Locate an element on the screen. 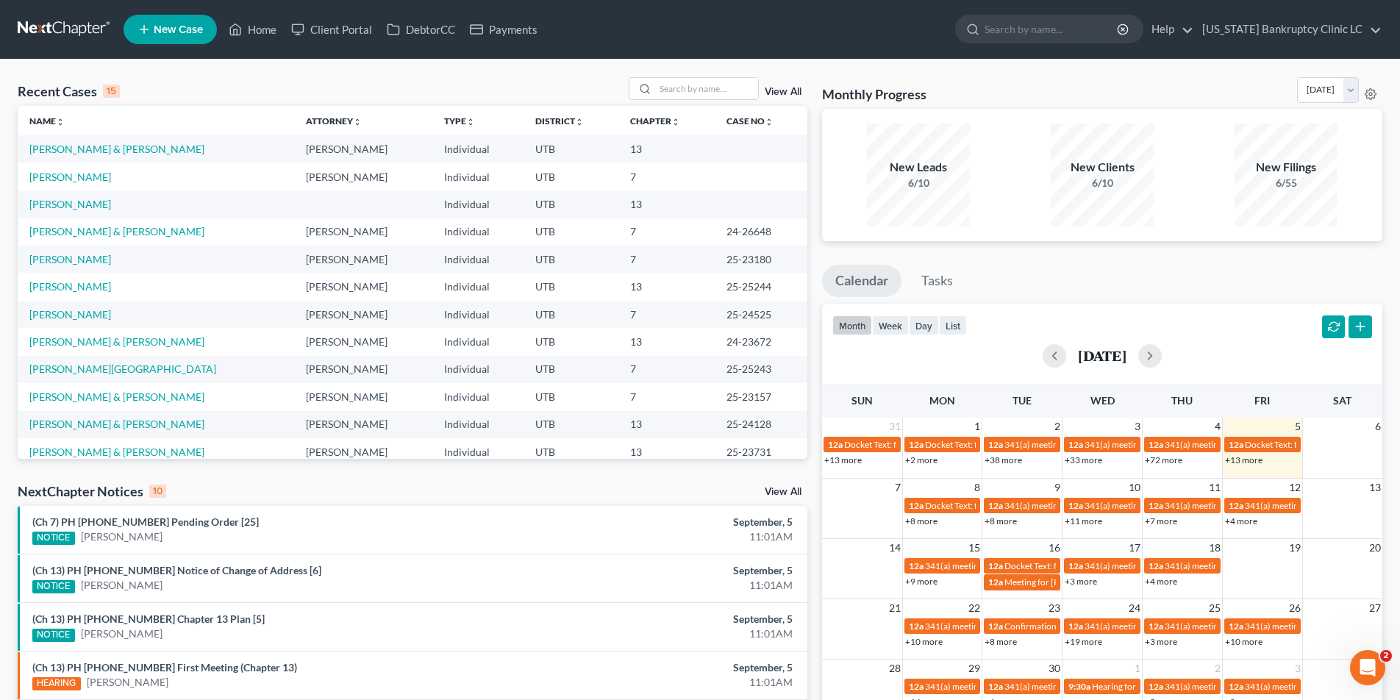 The height and width of the screenshot is (700, 1400). a: +2 more is located at coordinates (921, 460).